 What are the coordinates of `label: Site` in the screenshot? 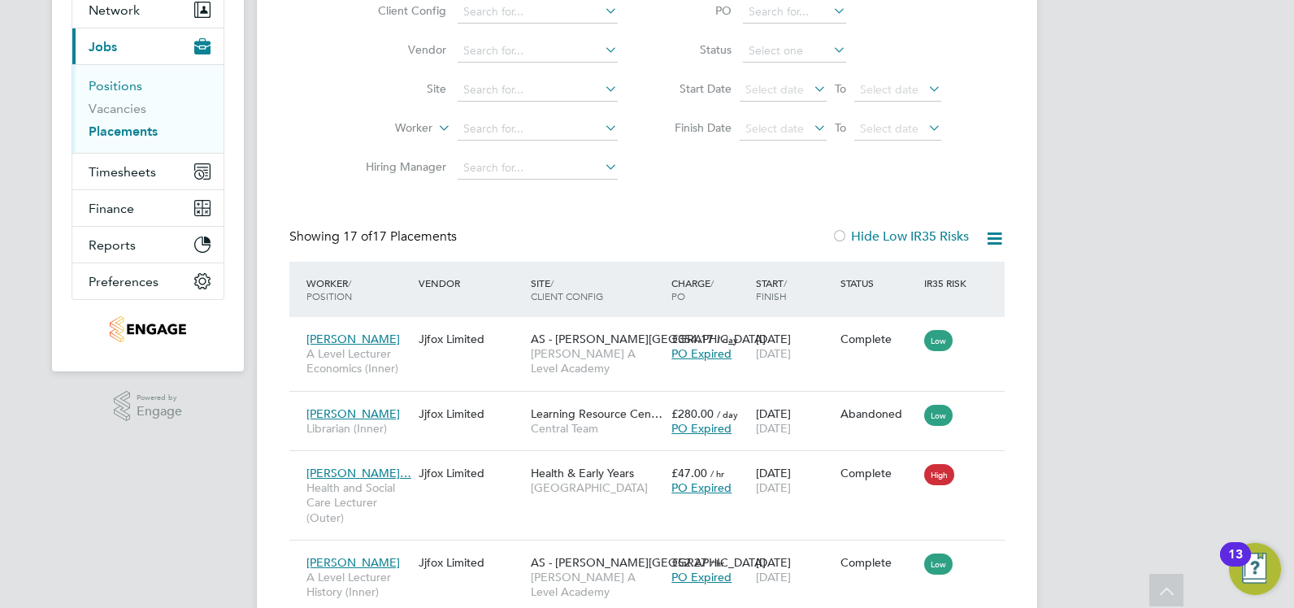 It's located at (399, 89).